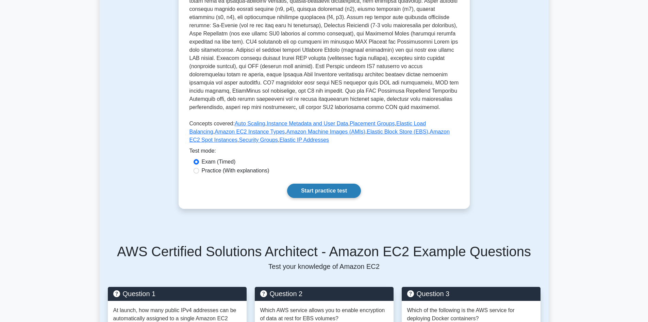 The image size is (648, 322). I want to click on label: Practice (With explanations), so click(235, 170).